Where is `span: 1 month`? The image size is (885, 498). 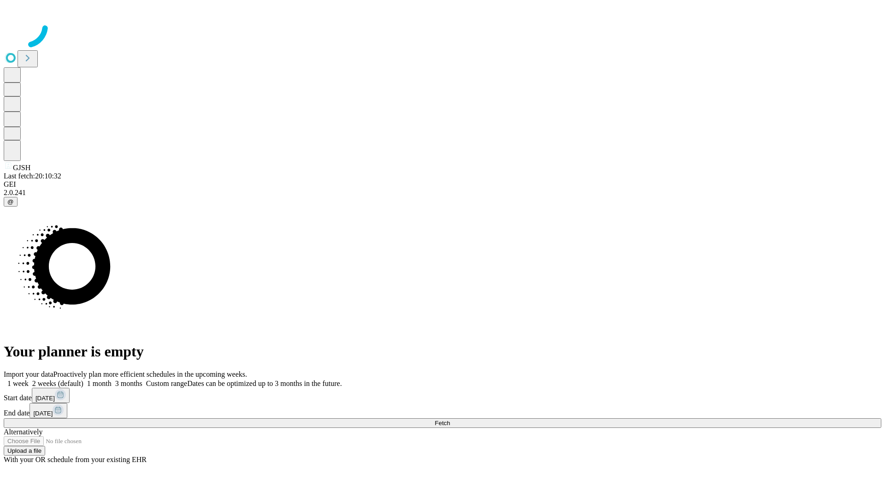
span: 1 month is located at coordinates (99, 383).